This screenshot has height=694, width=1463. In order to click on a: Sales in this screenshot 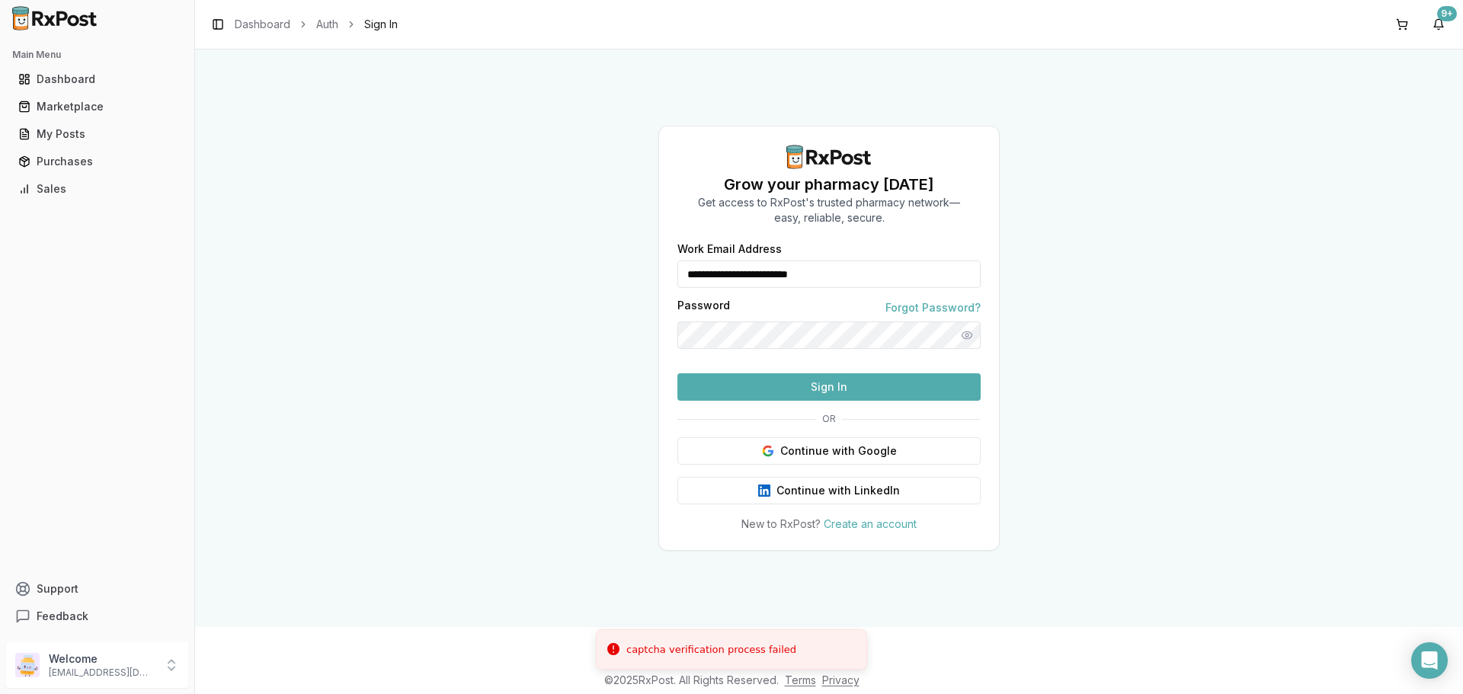, I will do `click(97, 189)`.